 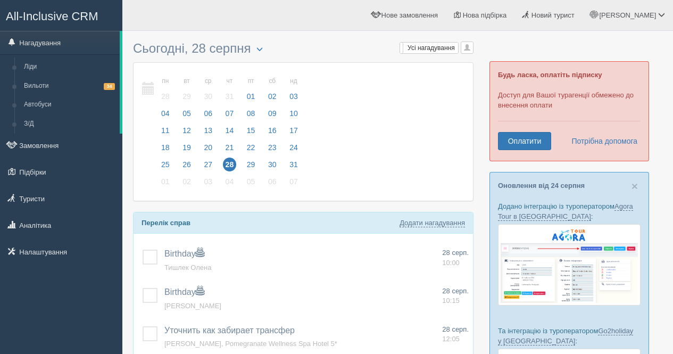 I want to click on h3: Сьогодні, 28 серпня, so click(x=303, y=49).